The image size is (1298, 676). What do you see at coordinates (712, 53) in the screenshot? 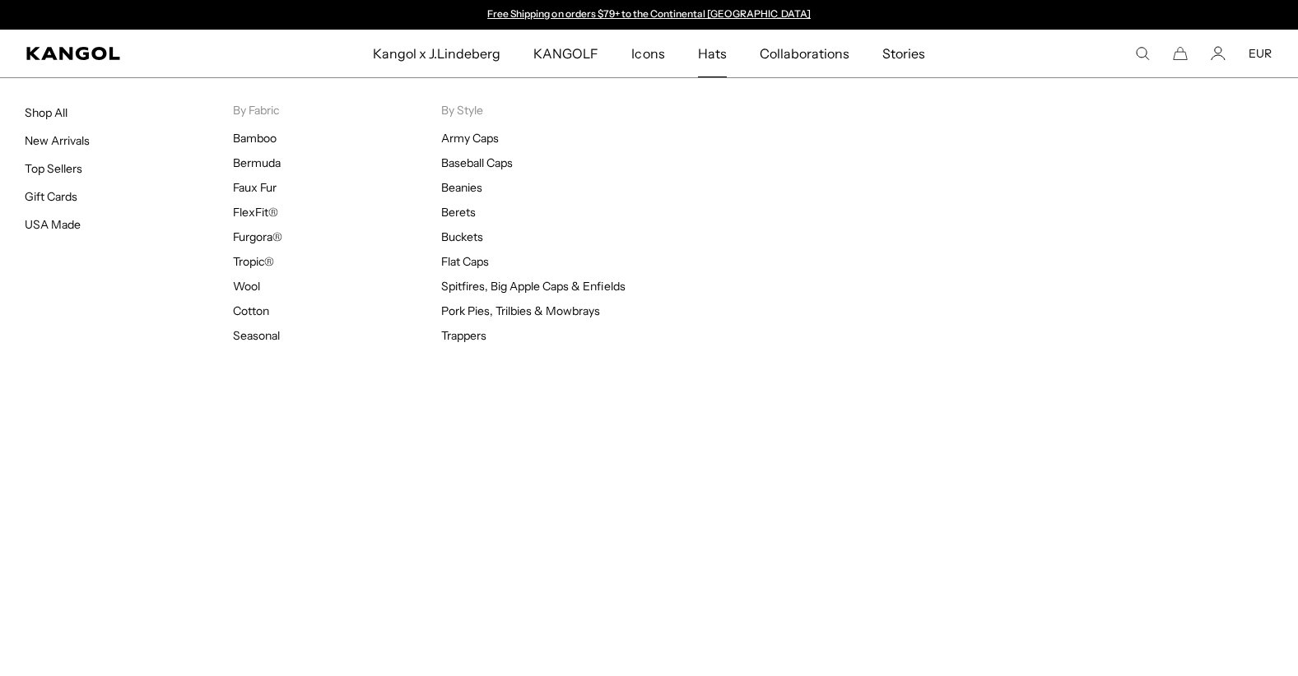
I see `a: Hats` at bounding box center [712, 53].